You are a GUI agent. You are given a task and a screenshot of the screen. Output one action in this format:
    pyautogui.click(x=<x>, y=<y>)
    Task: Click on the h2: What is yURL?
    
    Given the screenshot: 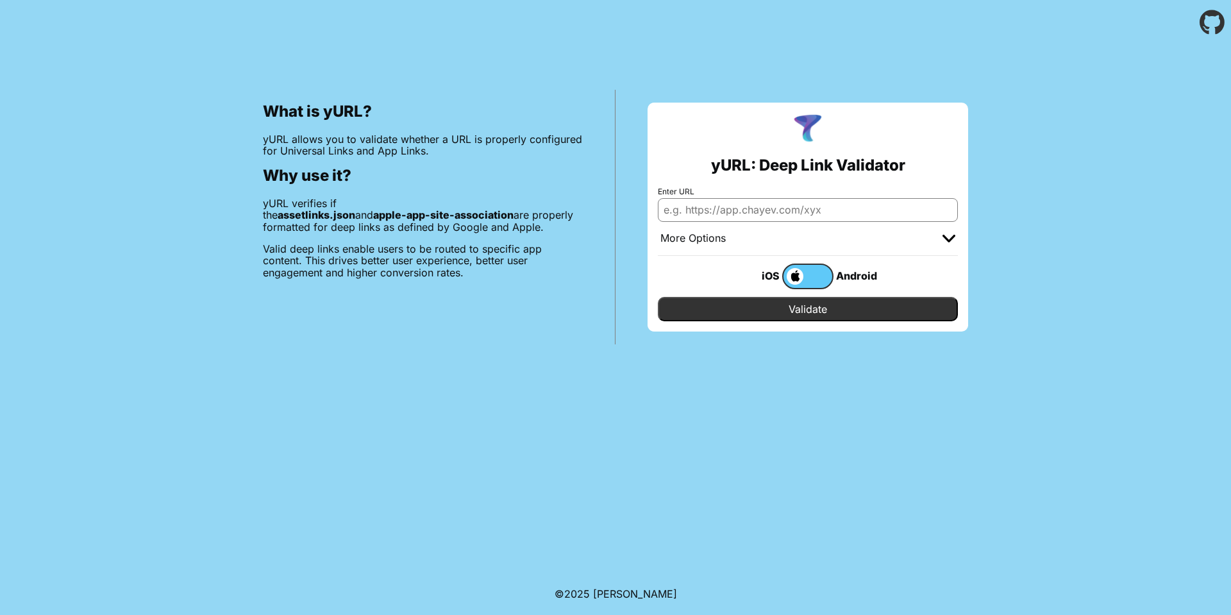 What is the action you would take?
    pyautogui.click(x=423, y=112)
    